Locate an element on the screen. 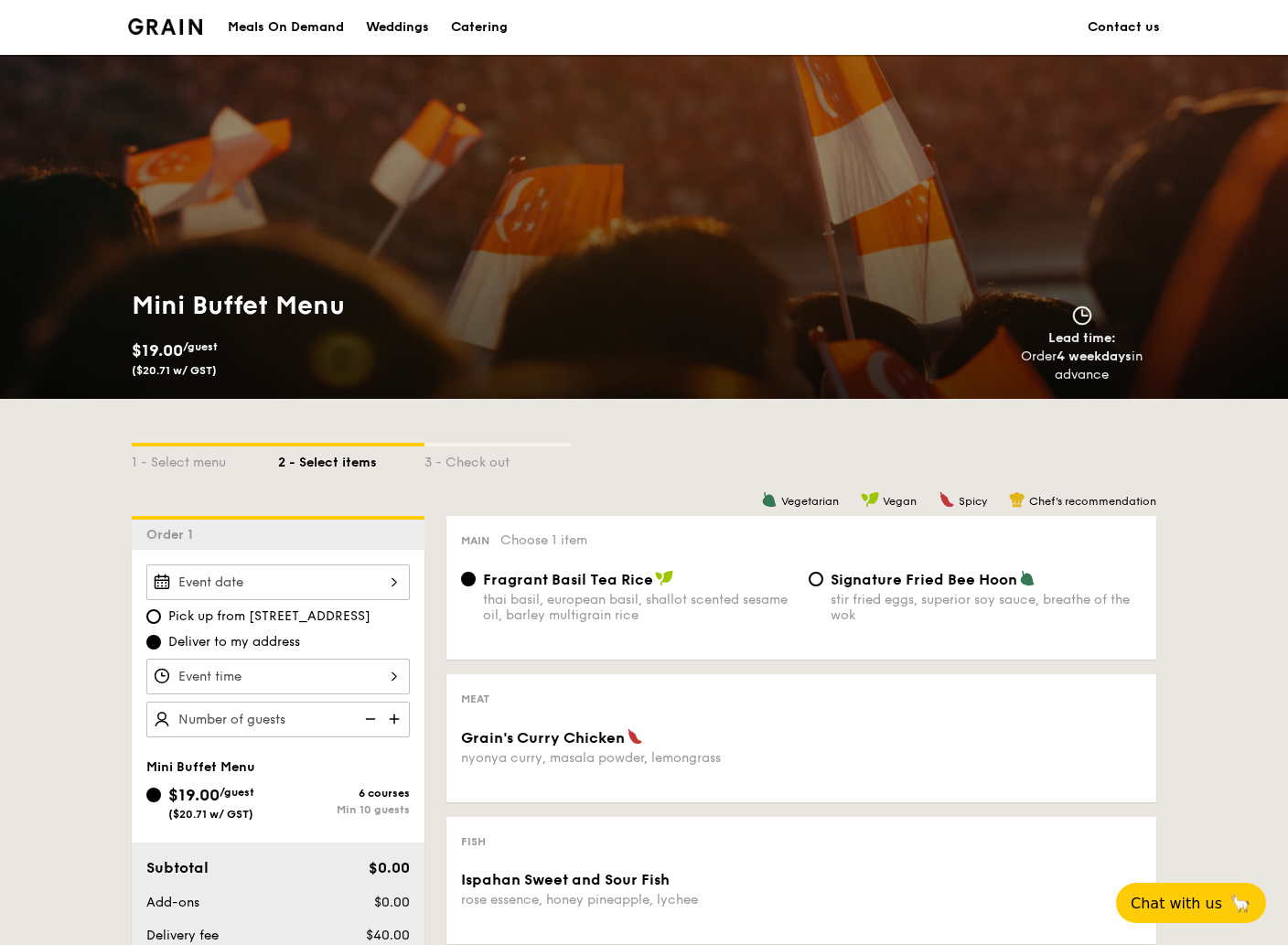  div: 6 courses is located at coordinates (344, 794).